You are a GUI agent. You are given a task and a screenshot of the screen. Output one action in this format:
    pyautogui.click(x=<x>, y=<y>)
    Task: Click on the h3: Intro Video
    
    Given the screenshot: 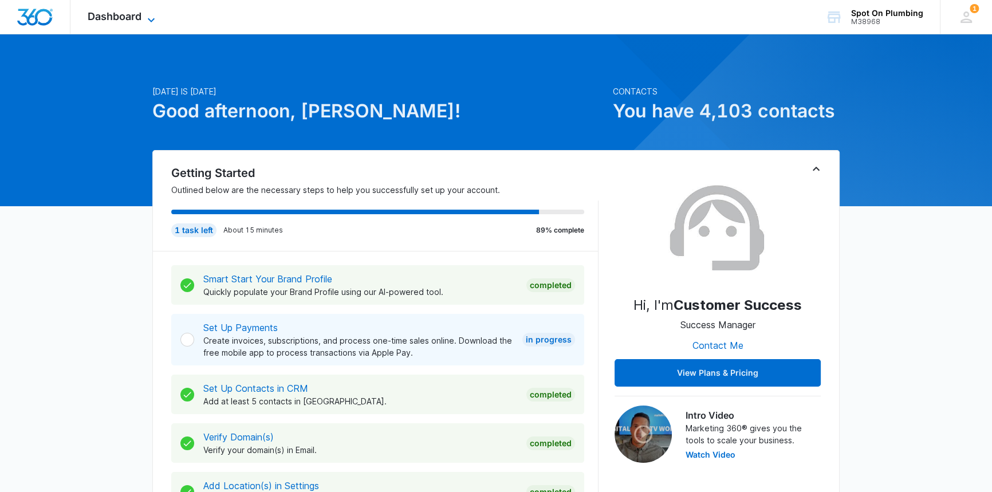 What is the action you would take?
    pyautogui.click(x=753, y=415)
    